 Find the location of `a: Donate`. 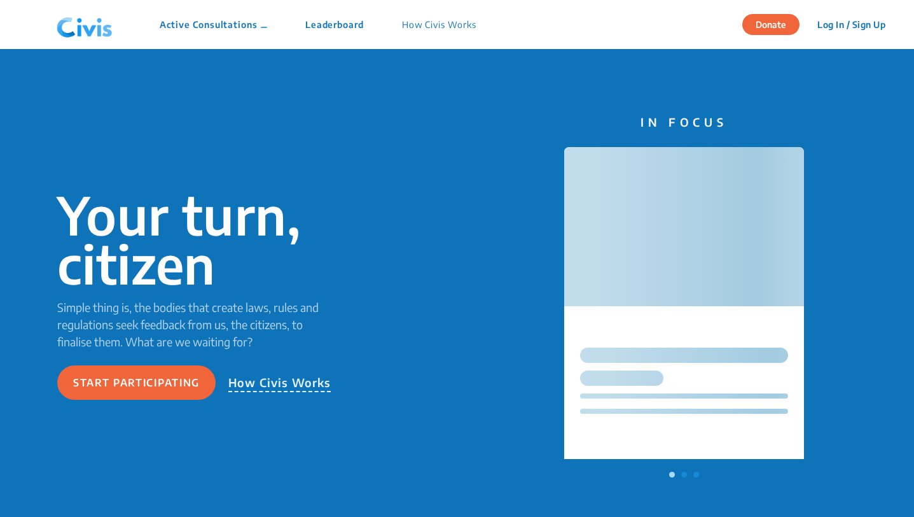

a: Donate is located at coordinates (776, 24).